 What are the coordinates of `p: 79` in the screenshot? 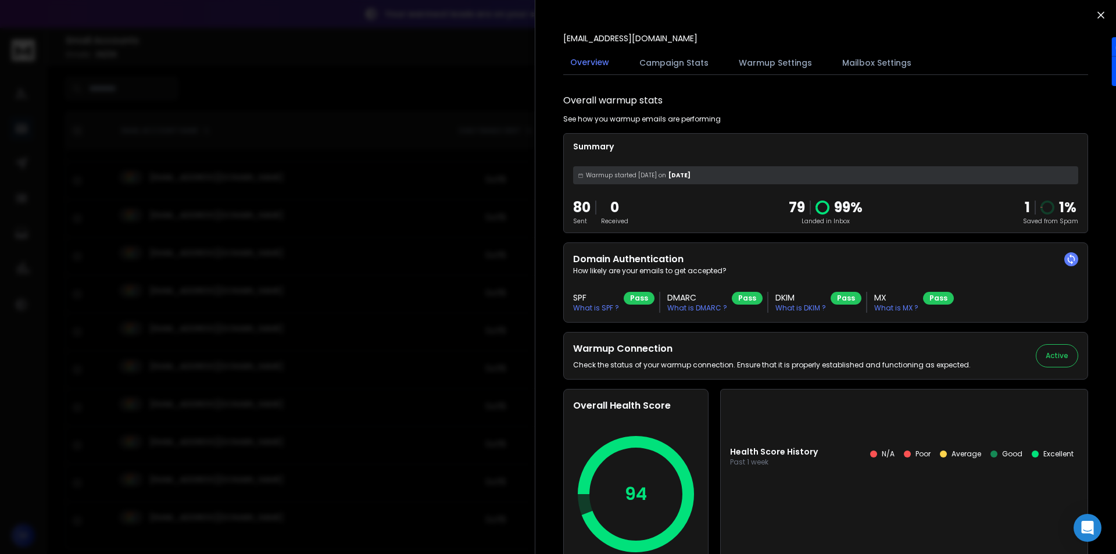 It's located at (797, 208).